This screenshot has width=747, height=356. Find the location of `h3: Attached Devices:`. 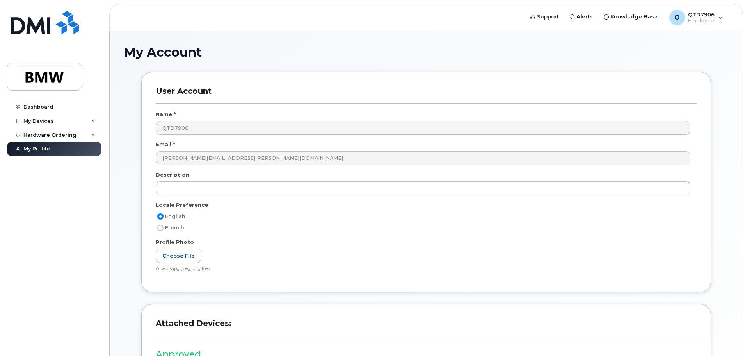

h3: Attached Devices: is located at coordinates (426, 326).